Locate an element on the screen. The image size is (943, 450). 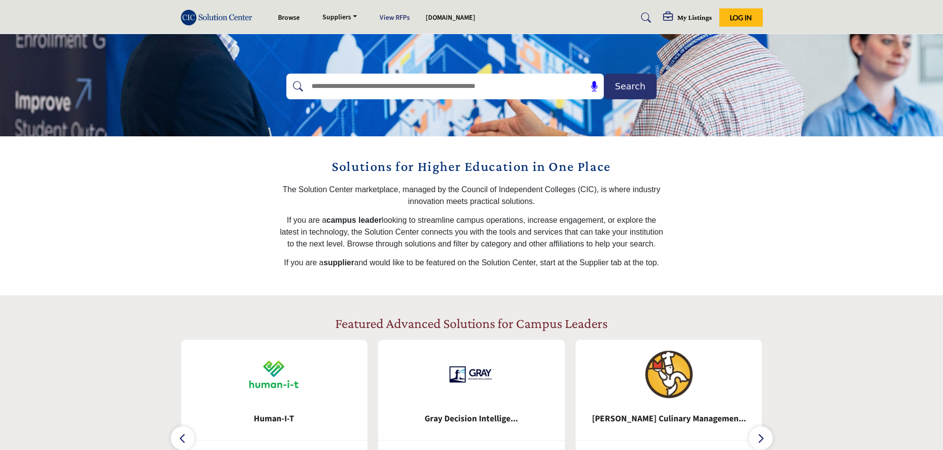
b: Human-I-T is located at coordinates (275, 419).